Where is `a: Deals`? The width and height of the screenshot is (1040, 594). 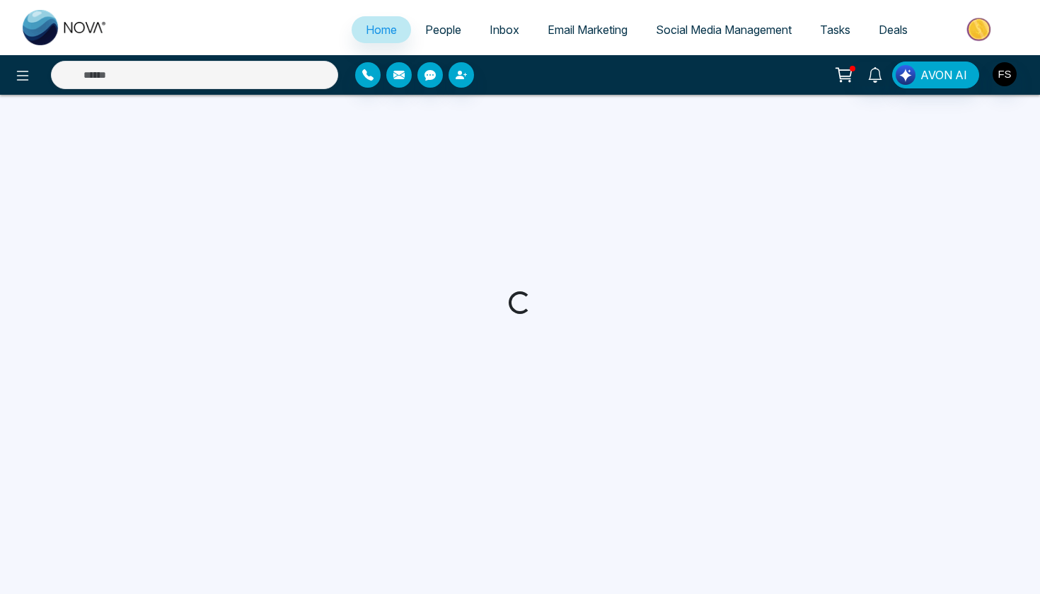
a: Deals is located at coordinates (893, 30).